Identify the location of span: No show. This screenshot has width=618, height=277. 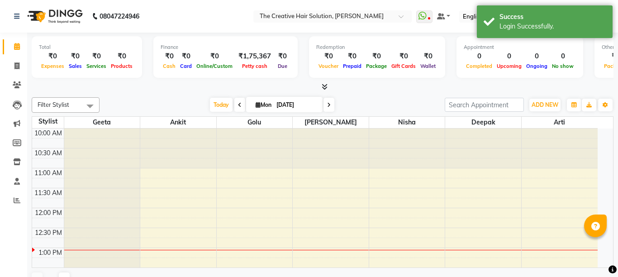
(563, 66).